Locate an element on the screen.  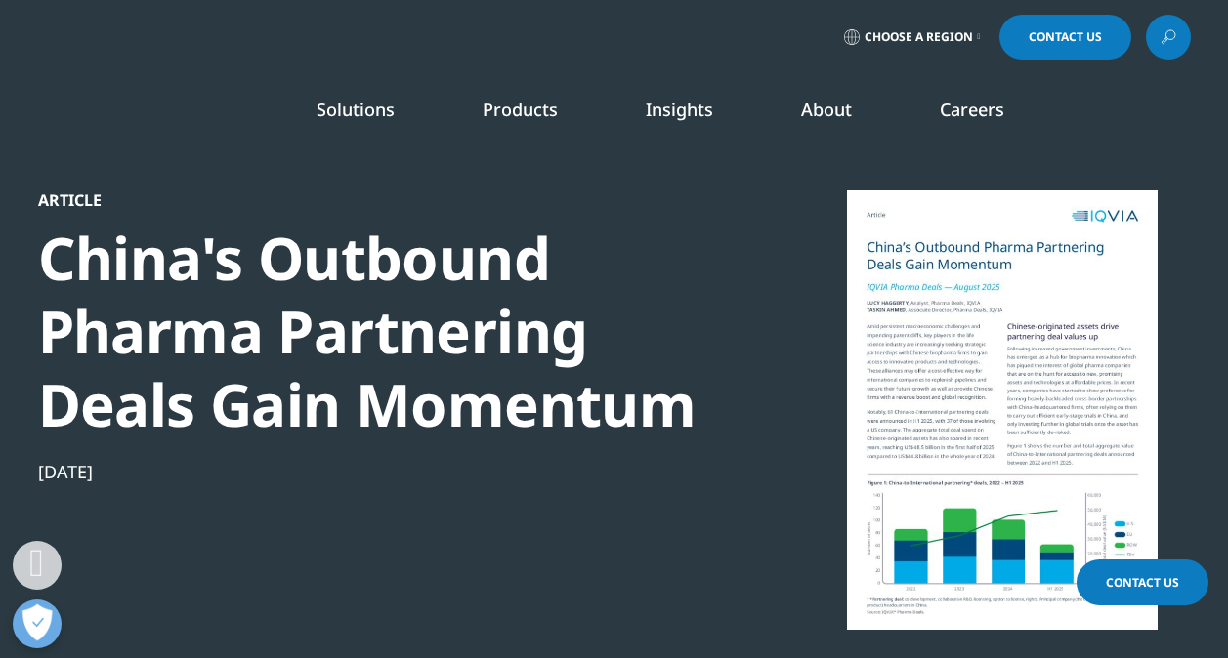
a: Solutions is located at coordinates (355, 109).